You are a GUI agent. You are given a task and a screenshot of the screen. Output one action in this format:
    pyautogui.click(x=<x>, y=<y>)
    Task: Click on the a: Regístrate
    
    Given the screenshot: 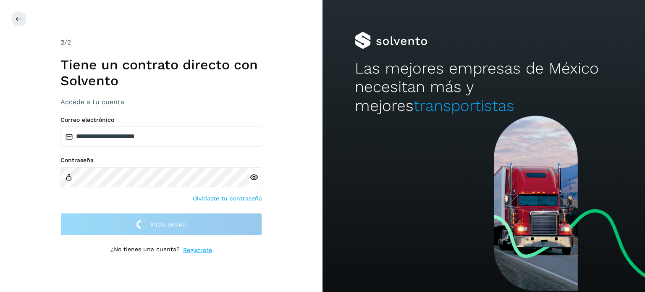 What is the action you would take?
    pyautogui.click(x=197, y=250)
    